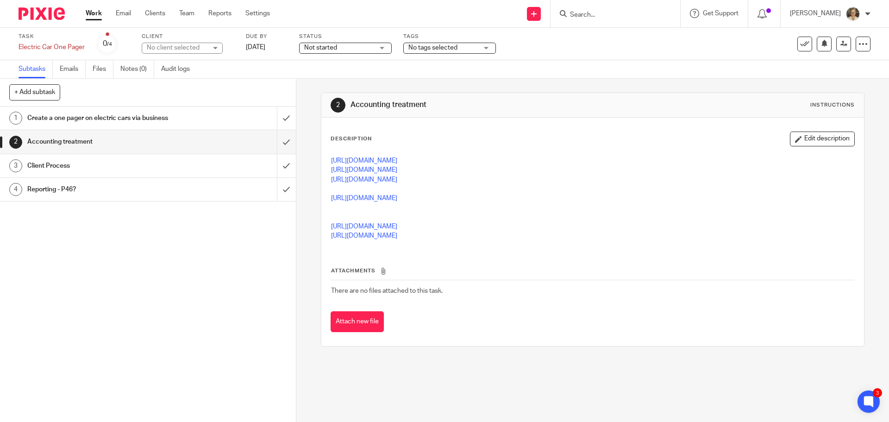 The height and width of the screenshot is (422, 889). I want to click on span: There are no files attached to this task., so click(387, 291).